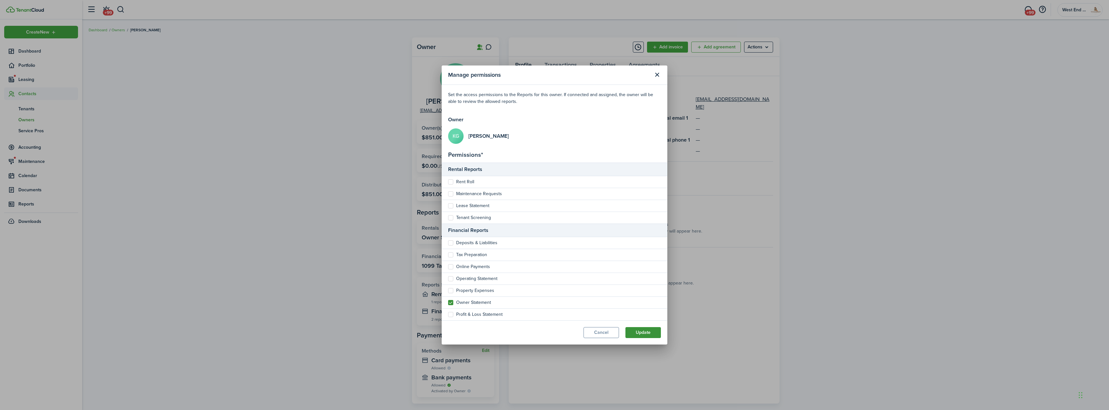  I want to click on button: Close modal, so click(657, 75).